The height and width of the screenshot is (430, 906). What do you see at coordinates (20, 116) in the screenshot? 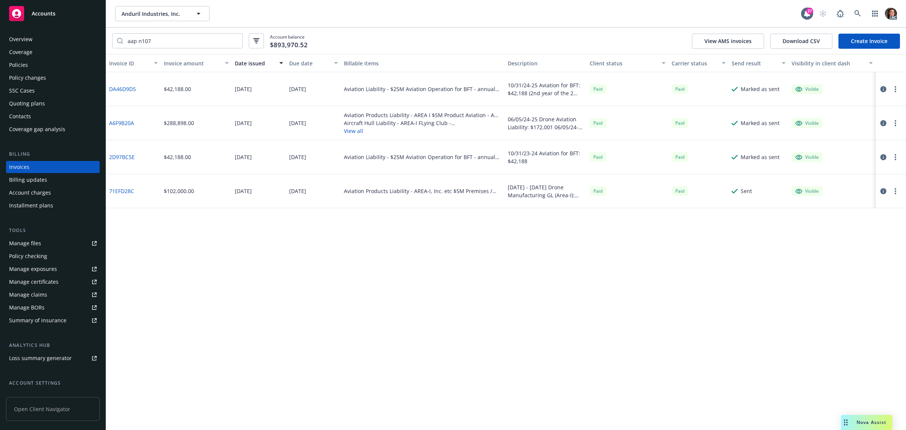
I see `div: Contacts` at bounding box center [20, 116].